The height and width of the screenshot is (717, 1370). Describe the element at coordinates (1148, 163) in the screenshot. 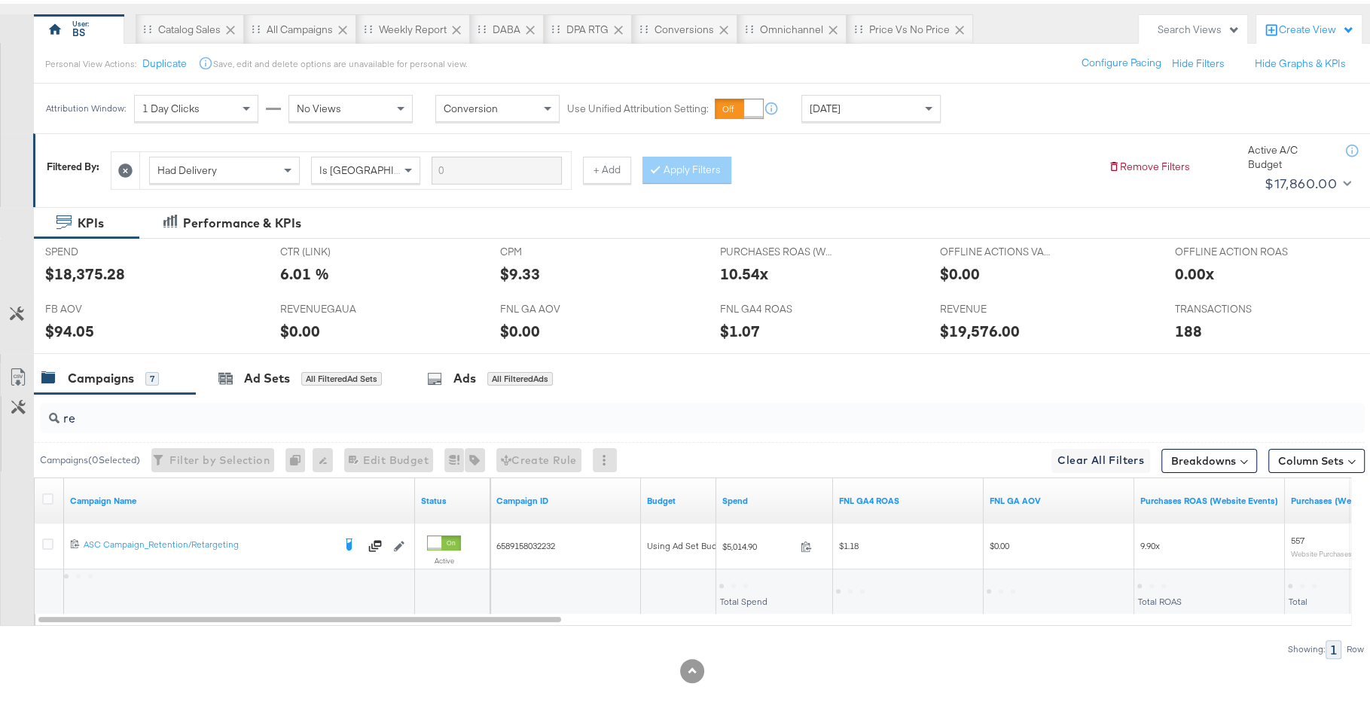

I see `button: Remove Filters` at that location.